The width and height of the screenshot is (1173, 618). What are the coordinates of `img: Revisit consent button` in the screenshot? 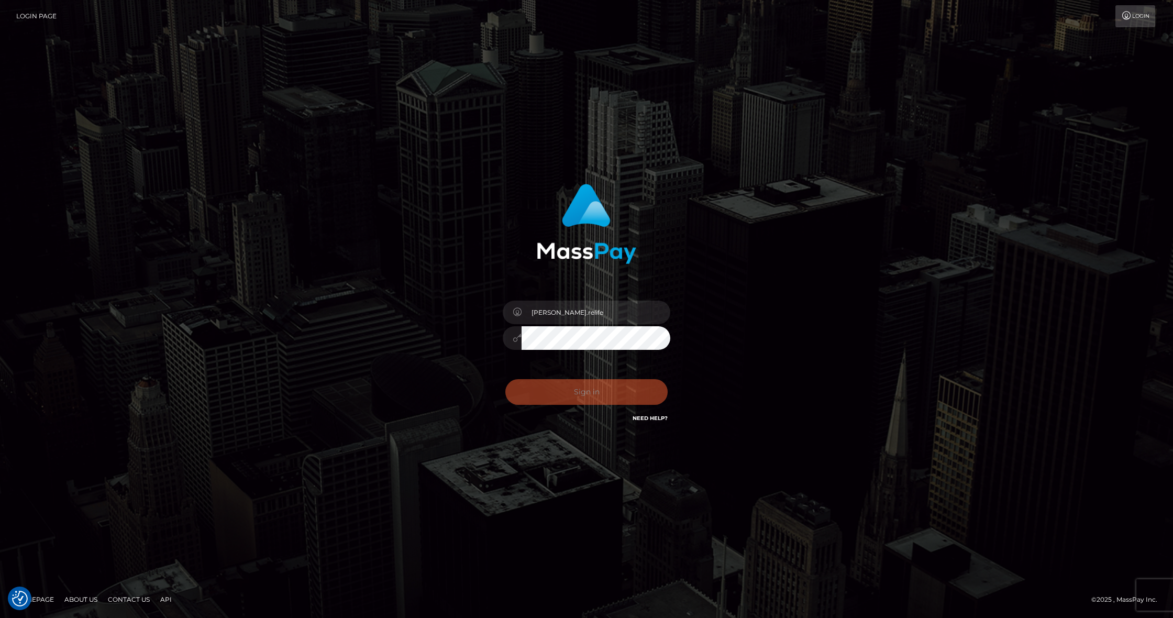 It's located at (20, 598).